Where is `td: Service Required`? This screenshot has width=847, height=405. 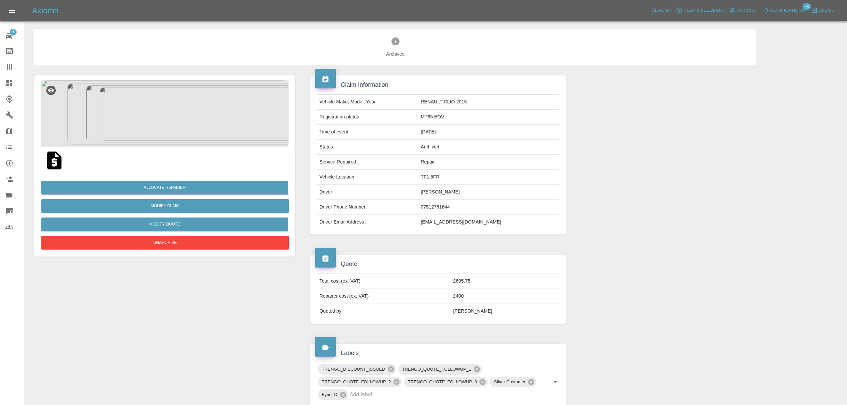
td: Service Required is located at coordinates (368, 162).